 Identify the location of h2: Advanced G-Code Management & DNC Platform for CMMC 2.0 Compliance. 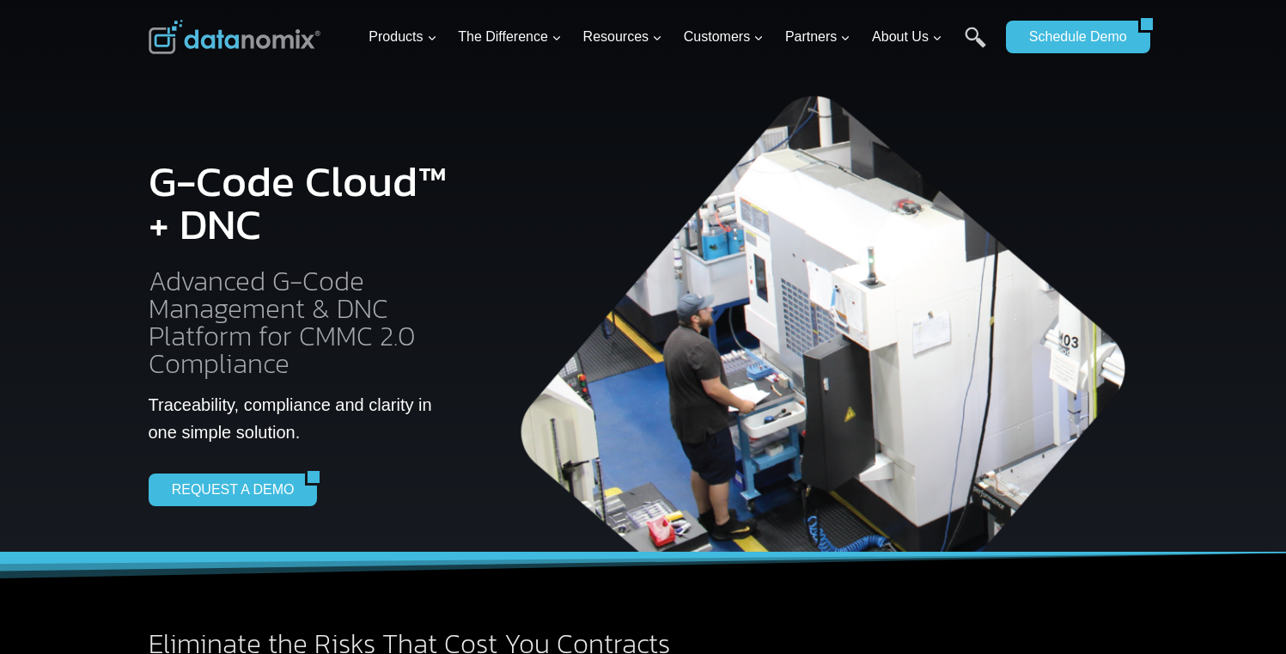
(301, 322).